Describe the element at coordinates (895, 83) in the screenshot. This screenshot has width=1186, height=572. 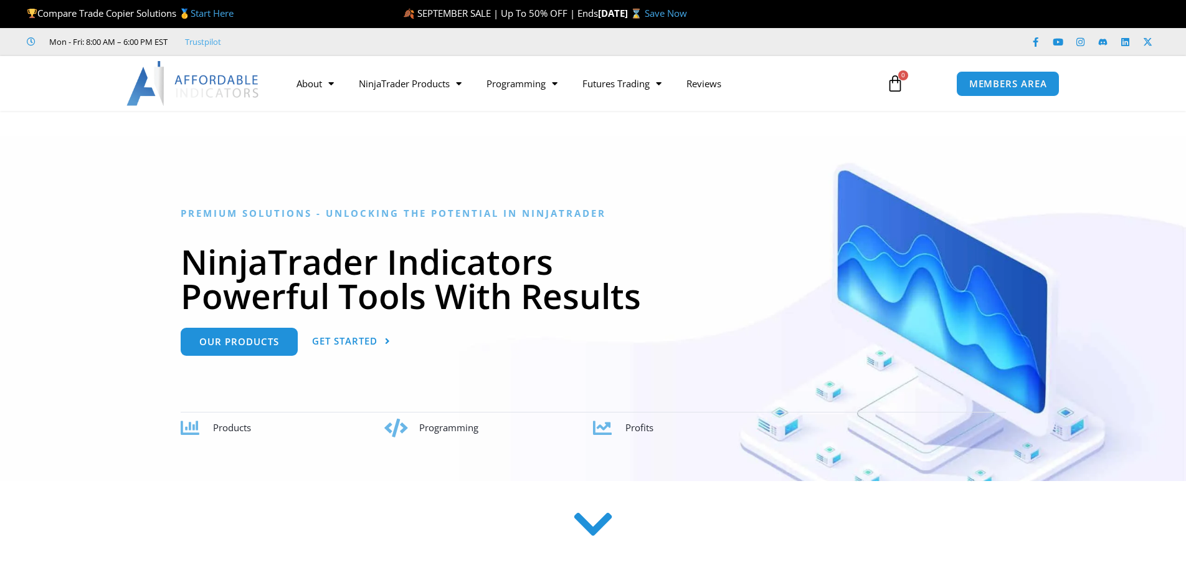
I see `a: 0` at that location.